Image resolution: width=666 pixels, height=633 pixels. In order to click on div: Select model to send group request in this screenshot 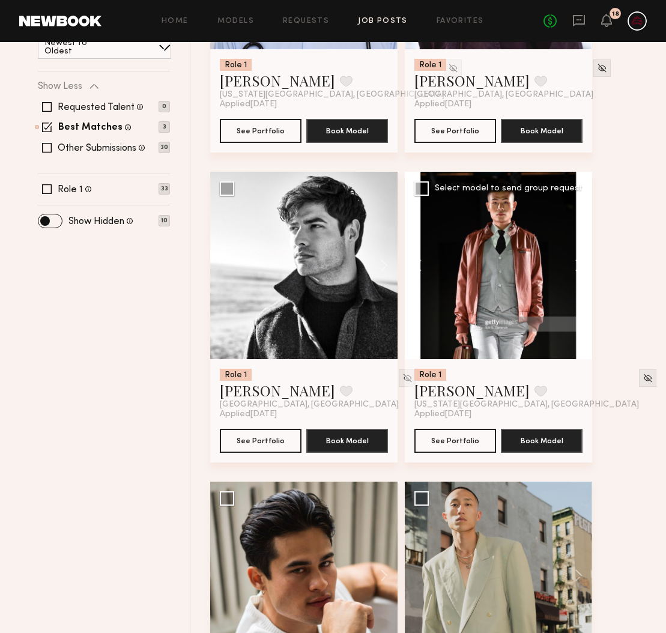, I will do `click(508, 188)`.